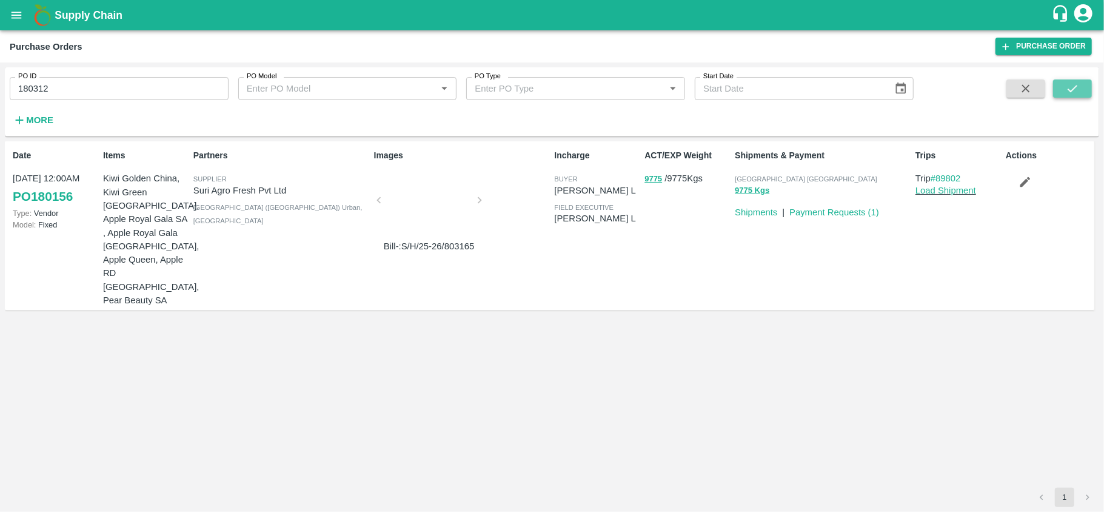  Describe the element at coordinates (653, 179) in the screenshot. I see `button: 9775` at that location.